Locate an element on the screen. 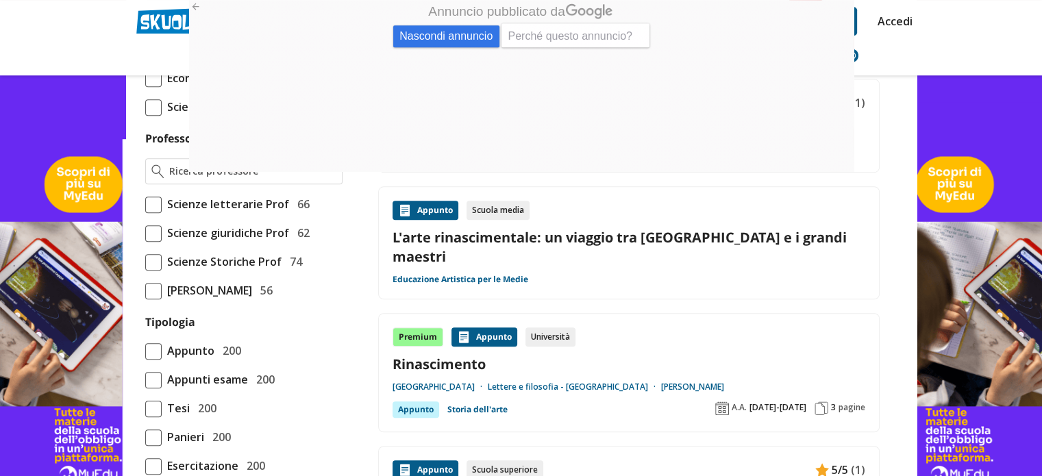 The image size is (1042, 476). span: Annuncio pubblicato da is located at coordinates (308, 11).